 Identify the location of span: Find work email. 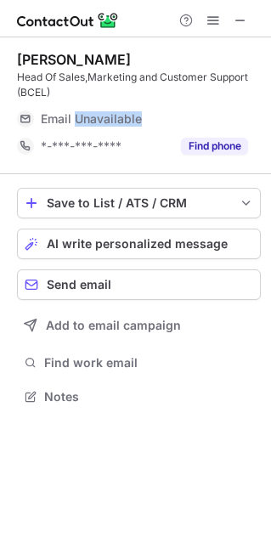
(149, 363).